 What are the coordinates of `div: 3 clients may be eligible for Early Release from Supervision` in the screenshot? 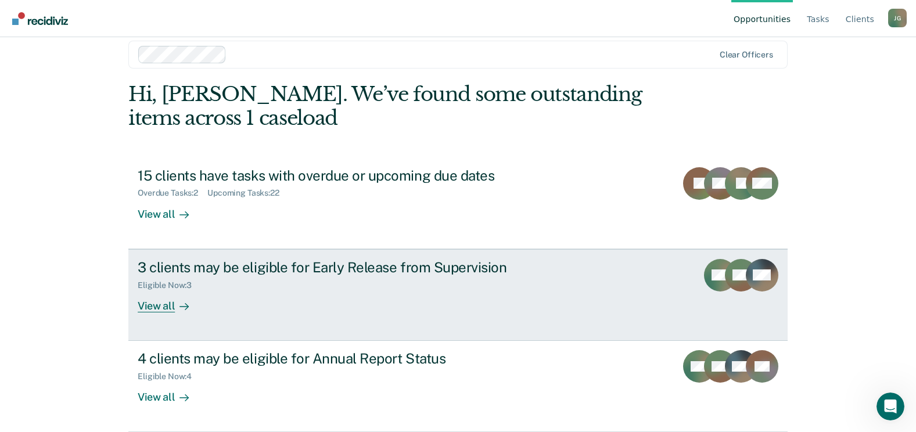 It's located at (341, 267).